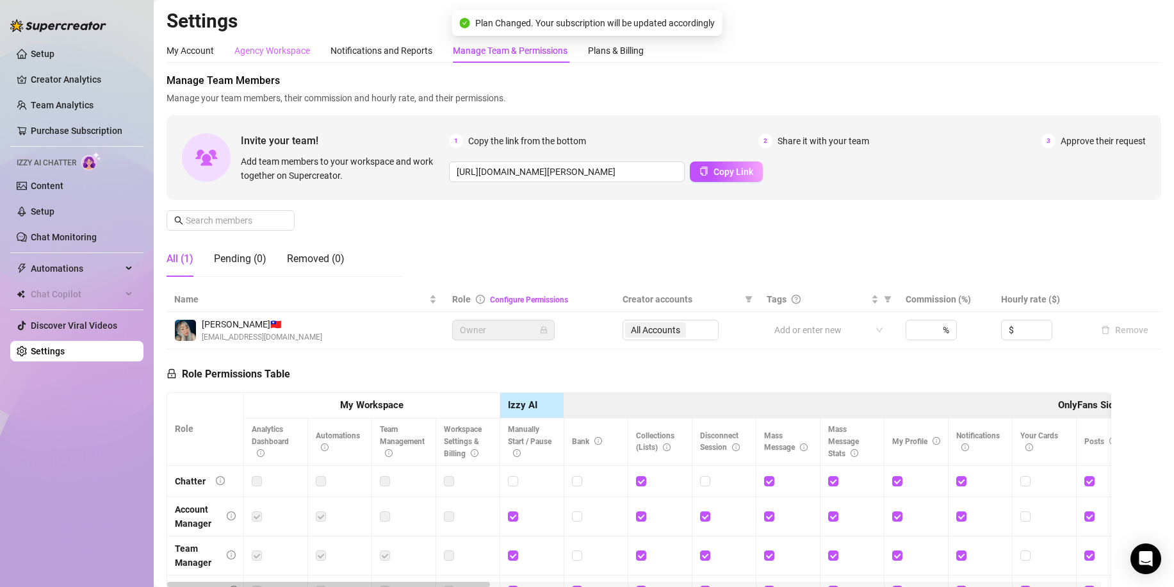  I want to click on strong: OnlyFans Side Menu, so click(1101, 405).